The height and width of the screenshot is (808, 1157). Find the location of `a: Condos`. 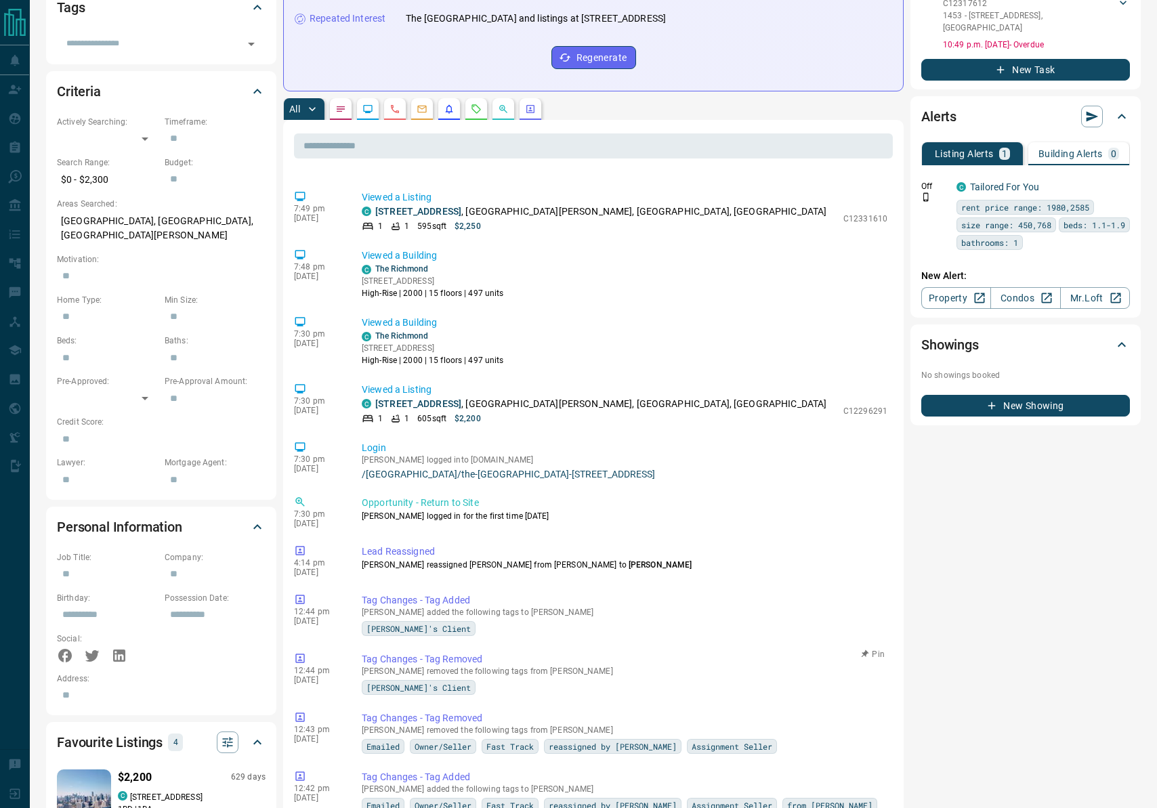

a: Condos is located at coordinates (1025, 298).